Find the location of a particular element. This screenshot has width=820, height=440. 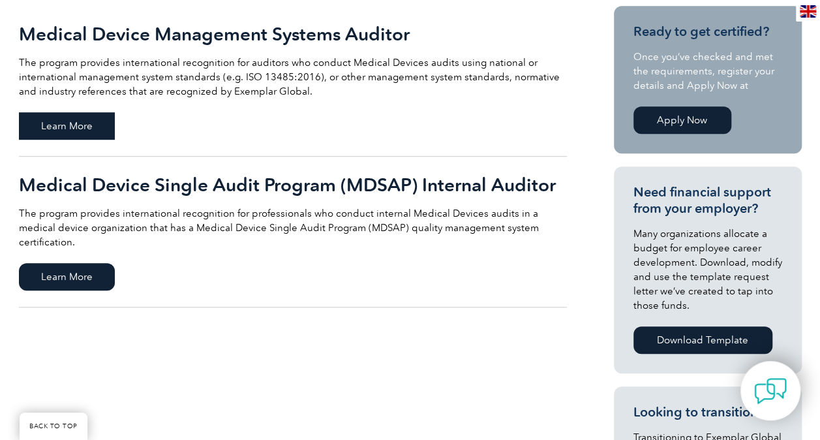

p: The program provides international recognition for auditors who conduct Medical Devices audits us... is located at coordinates (293, 77).